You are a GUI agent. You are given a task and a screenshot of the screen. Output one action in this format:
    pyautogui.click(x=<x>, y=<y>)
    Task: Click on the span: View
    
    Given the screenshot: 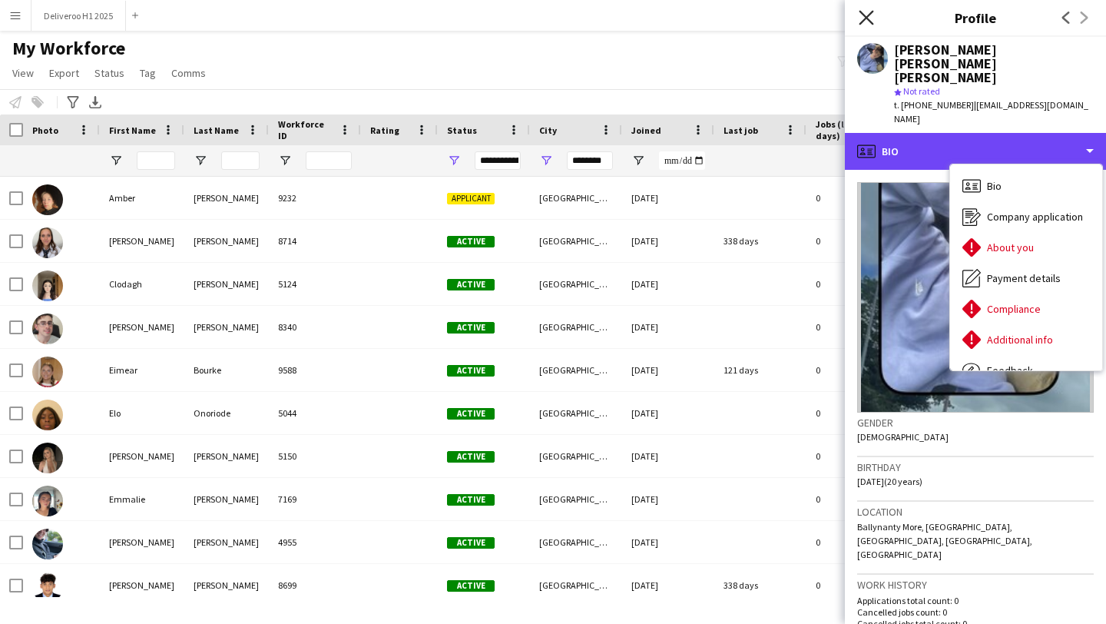 What is the action you would take?
    pyautogui.click(x=23, y=73)
    